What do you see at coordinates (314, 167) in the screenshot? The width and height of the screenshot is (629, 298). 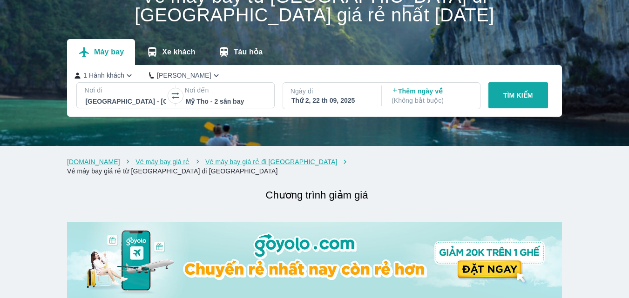 I see `nav: breadcrumb` at bounding box center [314, 167].